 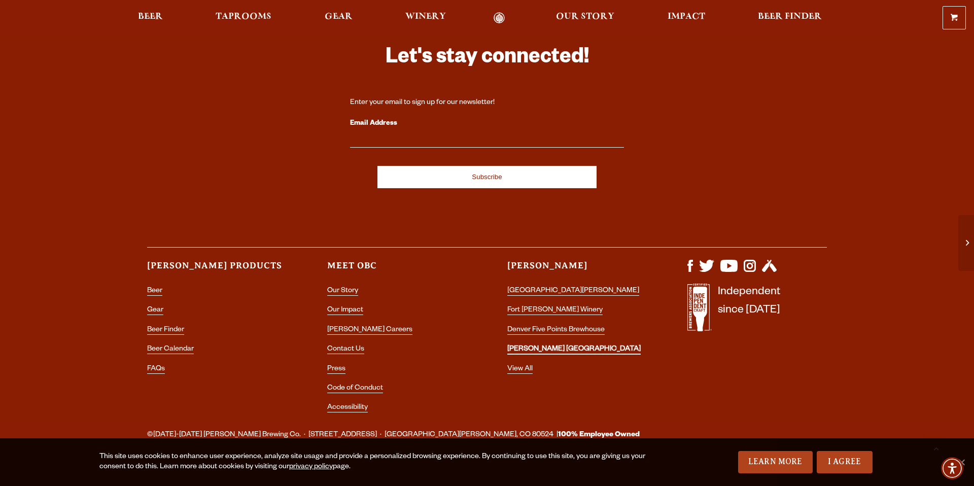 What do you see at coordinates (556, 330) in the screenshot?
I see `a: Denver Five Points Brewhouse` at bounding box center [556, 330].